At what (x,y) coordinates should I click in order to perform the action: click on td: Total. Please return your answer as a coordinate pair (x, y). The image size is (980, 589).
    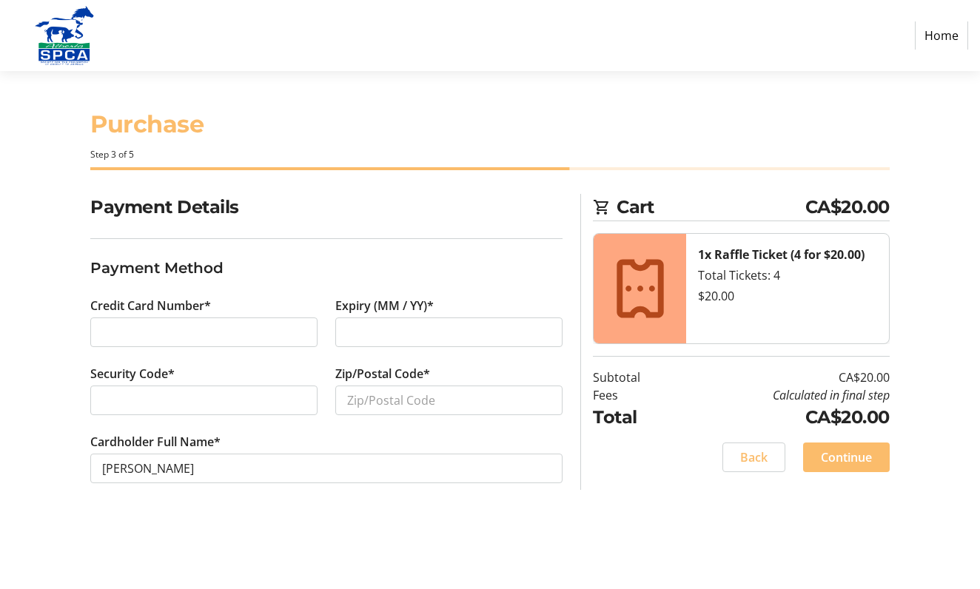
    Looking at the image, I should click on (635, 418).